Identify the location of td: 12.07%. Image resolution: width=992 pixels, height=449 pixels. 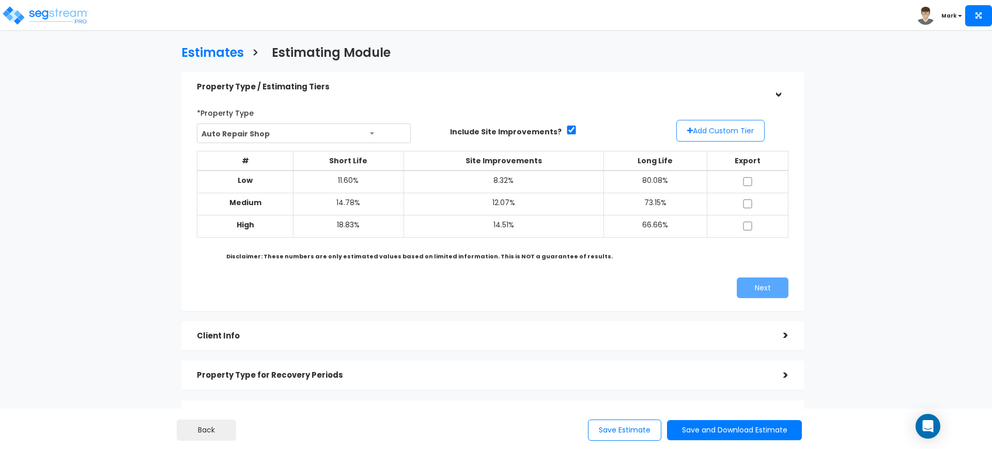
(504, 203).